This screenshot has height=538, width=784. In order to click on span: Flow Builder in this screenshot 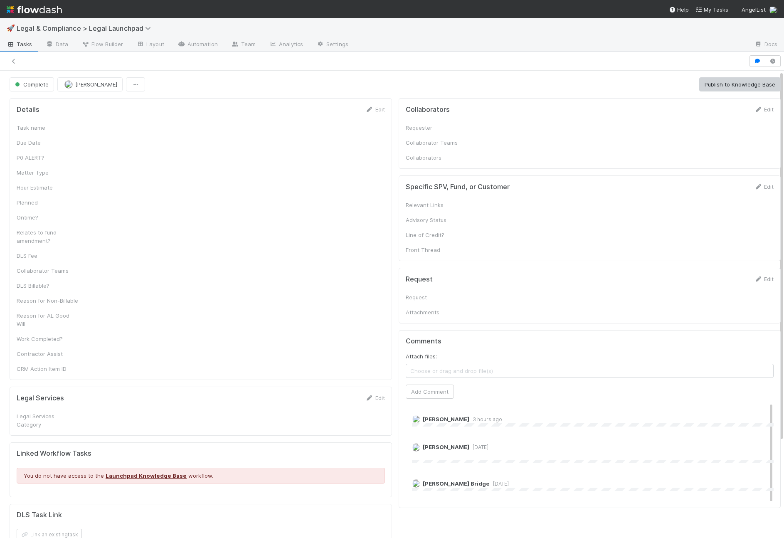, I will do `click(102, 44)`.